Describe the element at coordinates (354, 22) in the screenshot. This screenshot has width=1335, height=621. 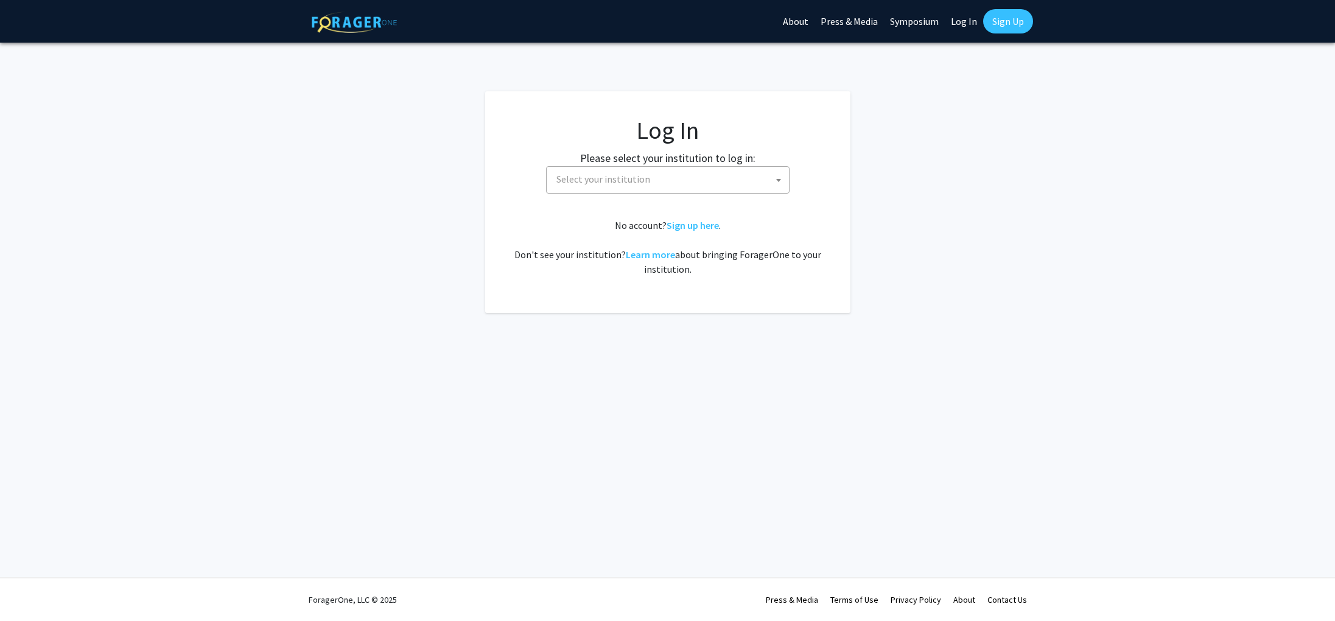
I see `img: ForagerOne Logo` at that location.